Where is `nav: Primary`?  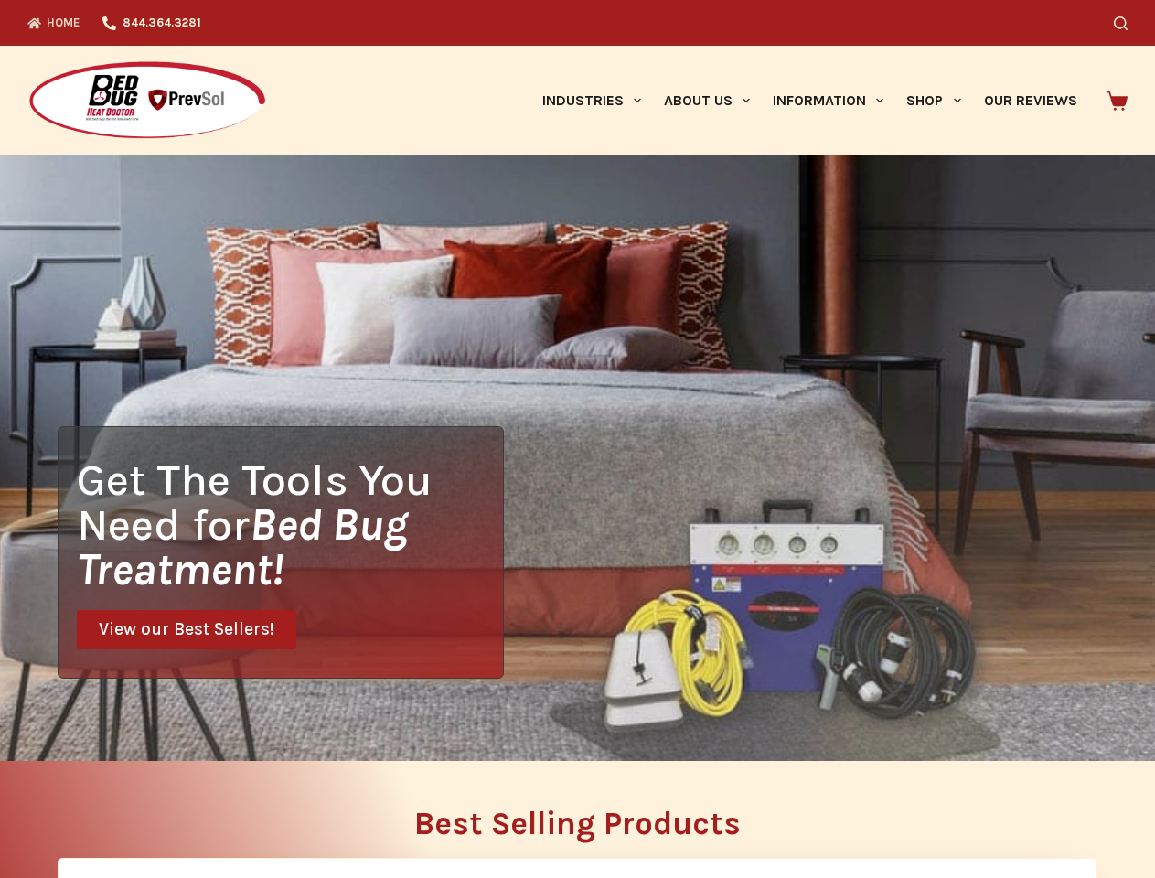
nav: Primary is located at coordinates (809, 101).